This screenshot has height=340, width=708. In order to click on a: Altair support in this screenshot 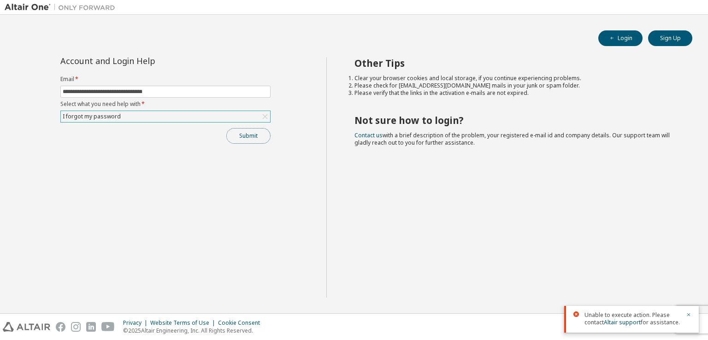, I will do `click(622, 322)`.